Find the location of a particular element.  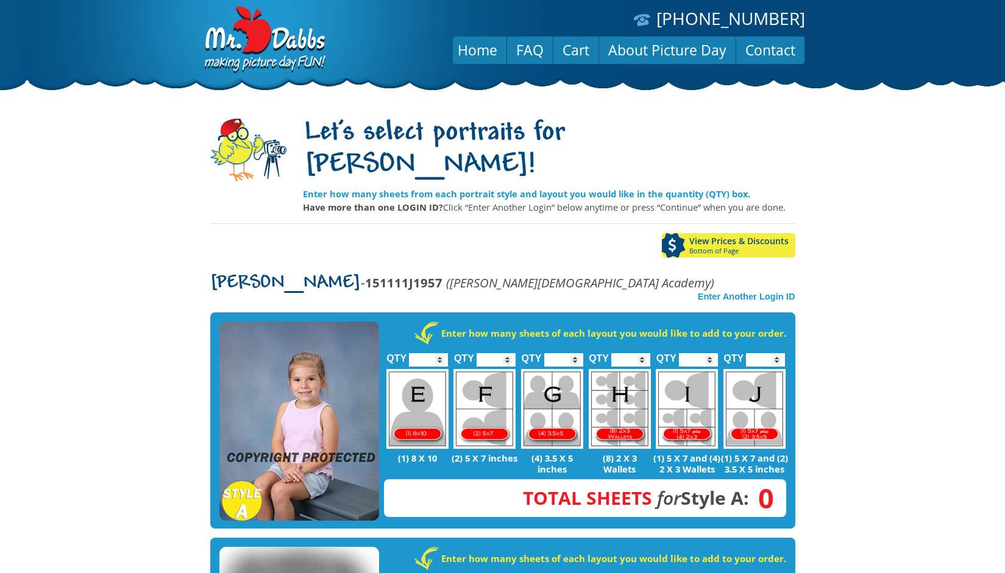

img: I is located at coordinates (687, 409).